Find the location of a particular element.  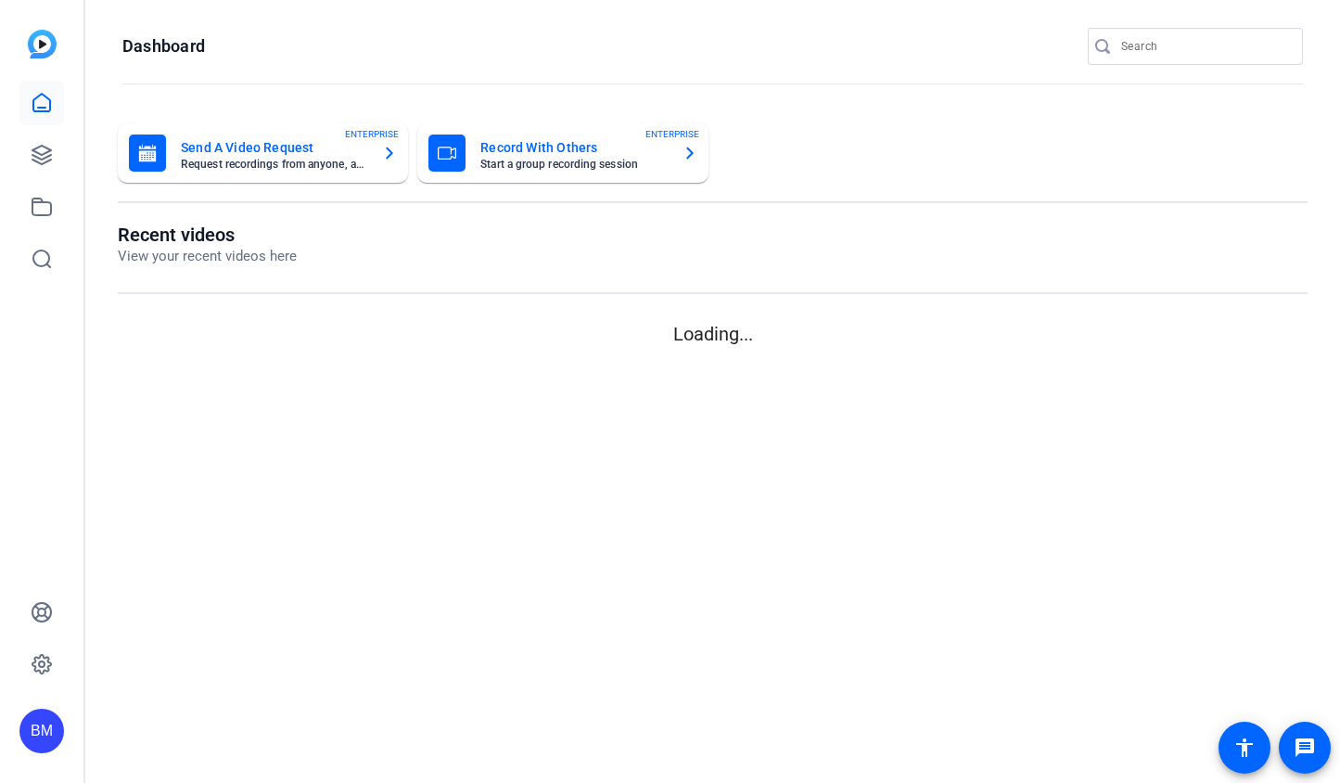

mat-icon: message is located at coordinates (1305, 747).